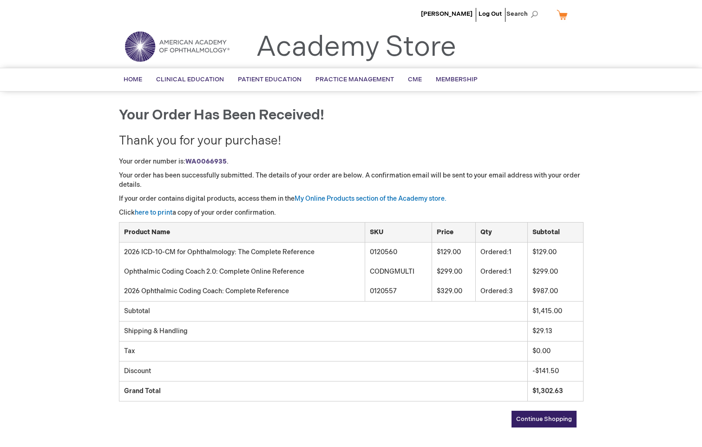 Image resolution: width=702 pixels, height=447 pixels. What do you see at coordinates (454, 232) in the screenshot?
I see `th: Price` at bounding box center [454, 232].